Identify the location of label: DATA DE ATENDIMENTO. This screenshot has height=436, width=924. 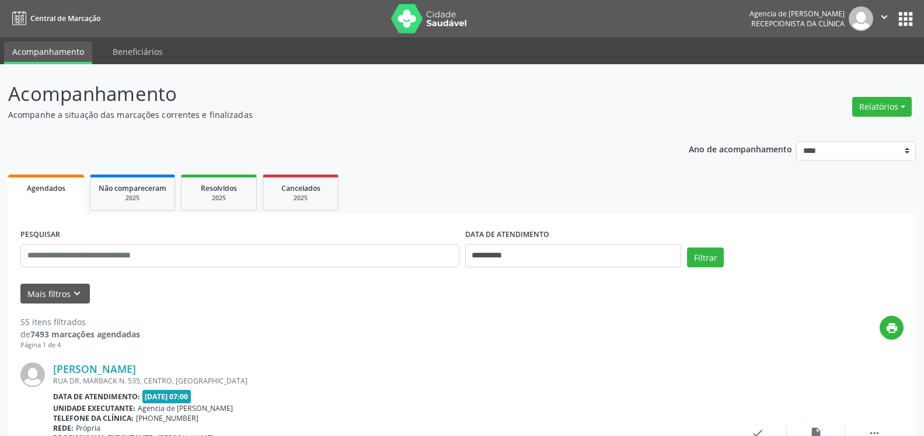
(507, 235).